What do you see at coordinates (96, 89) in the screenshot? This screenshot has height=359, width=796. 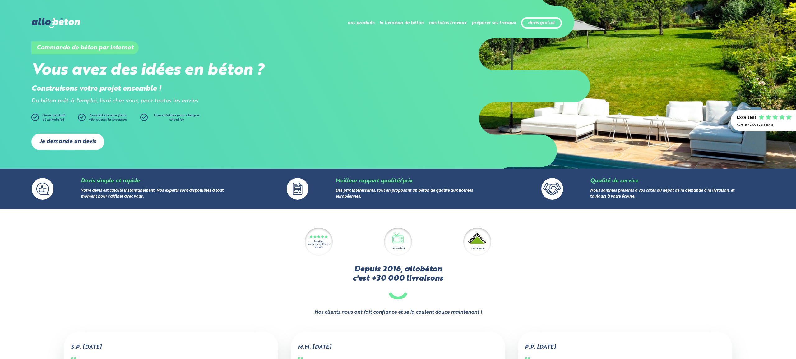 I see `strong: Construisons votre projet ensemble !` at bounding box center [96, 89].